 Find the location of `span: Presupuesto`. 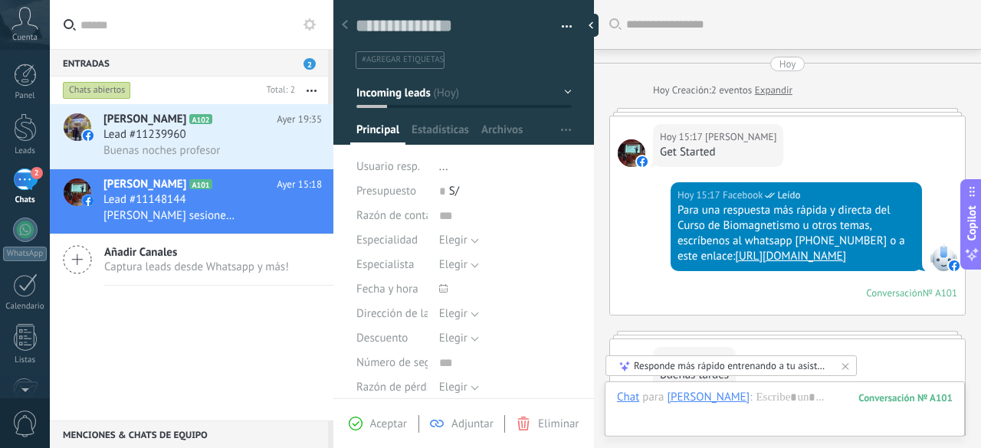

span: Presupuesto is located at coordinates (386, 191).